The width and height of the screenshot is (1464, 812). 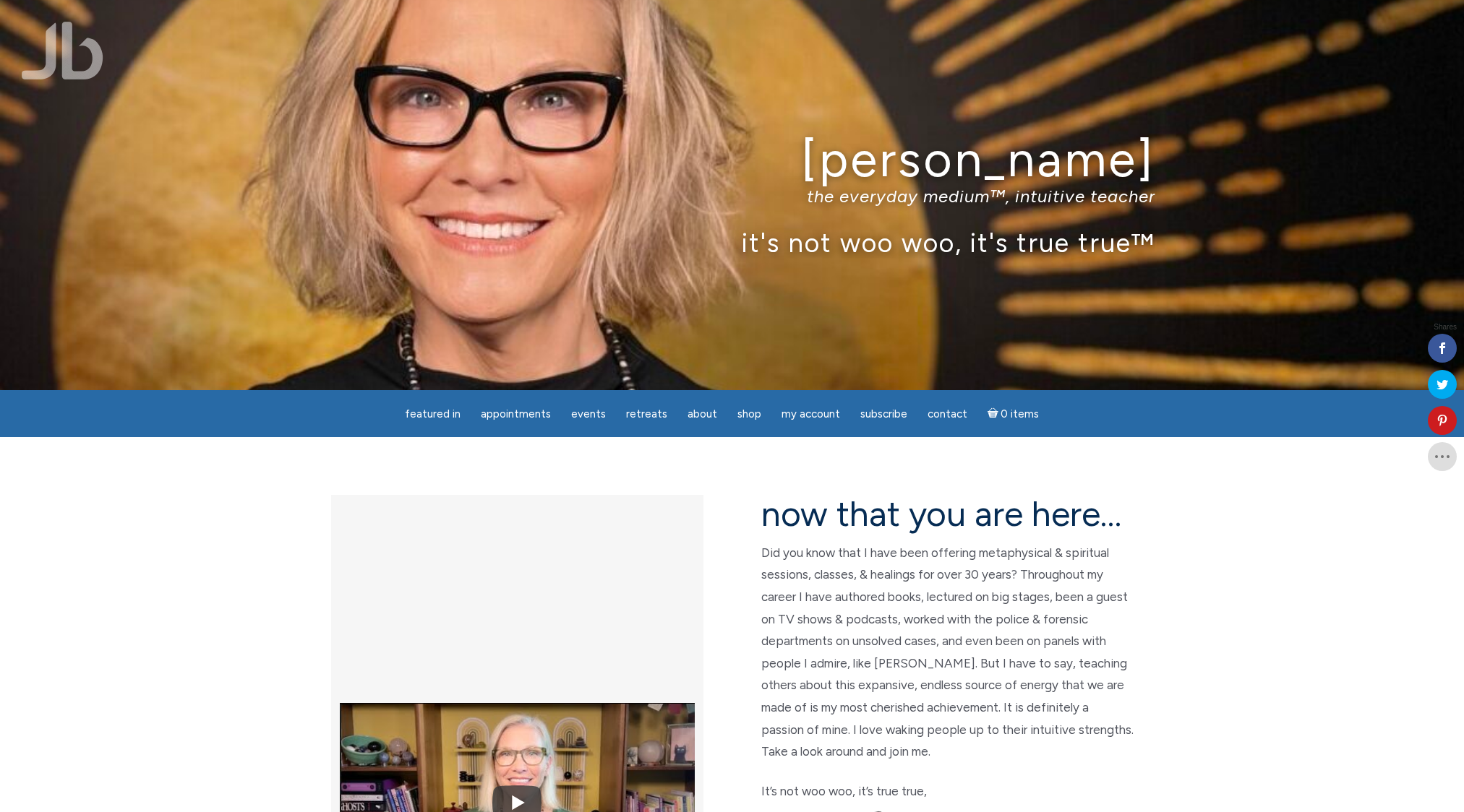 I want to click on span: Contact, so click(x=946, y=414).